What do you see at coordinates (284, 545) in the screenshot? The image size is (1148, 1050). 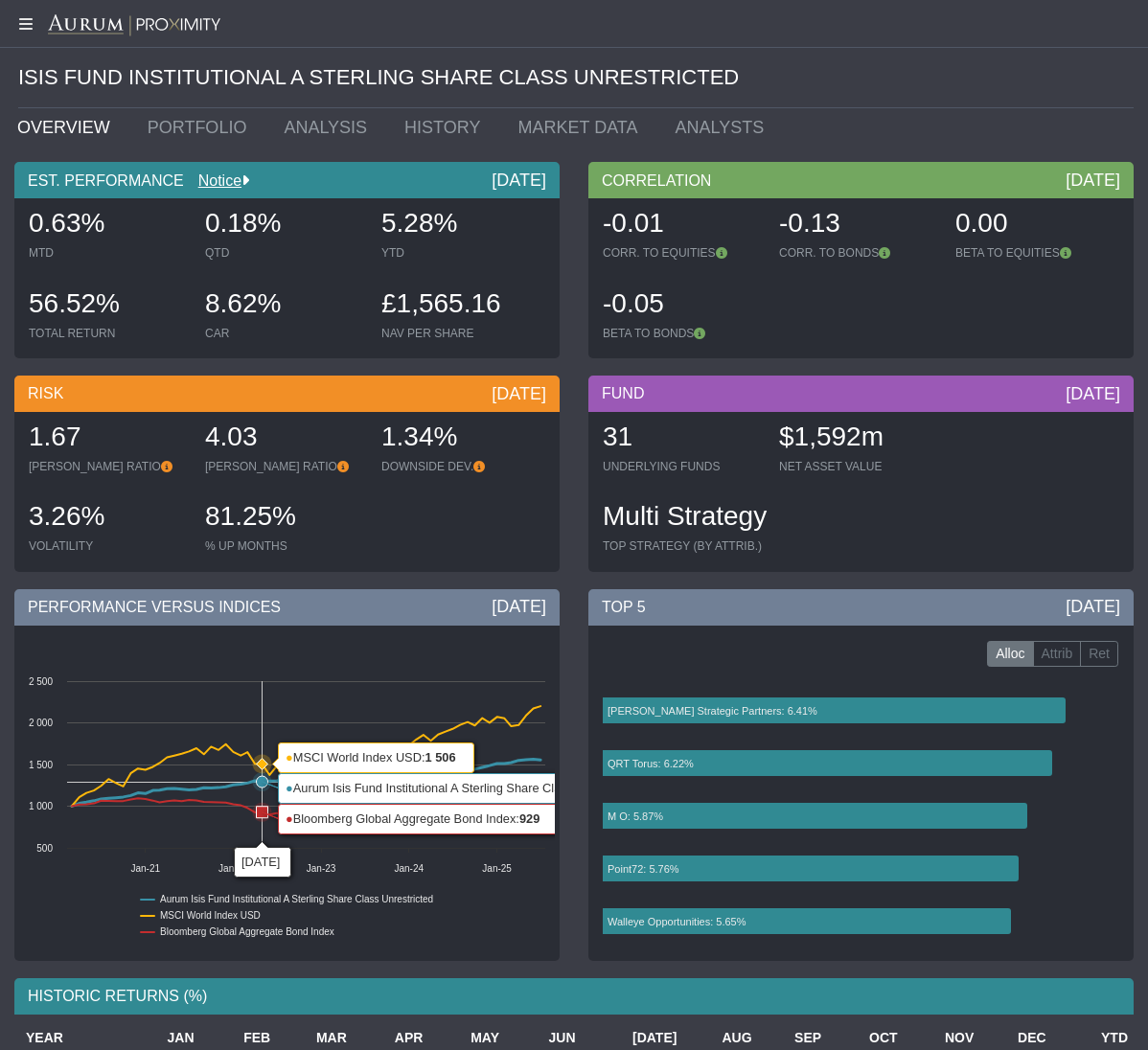 I see `div: % UP MONTHS` at bounding box center [284, 545].